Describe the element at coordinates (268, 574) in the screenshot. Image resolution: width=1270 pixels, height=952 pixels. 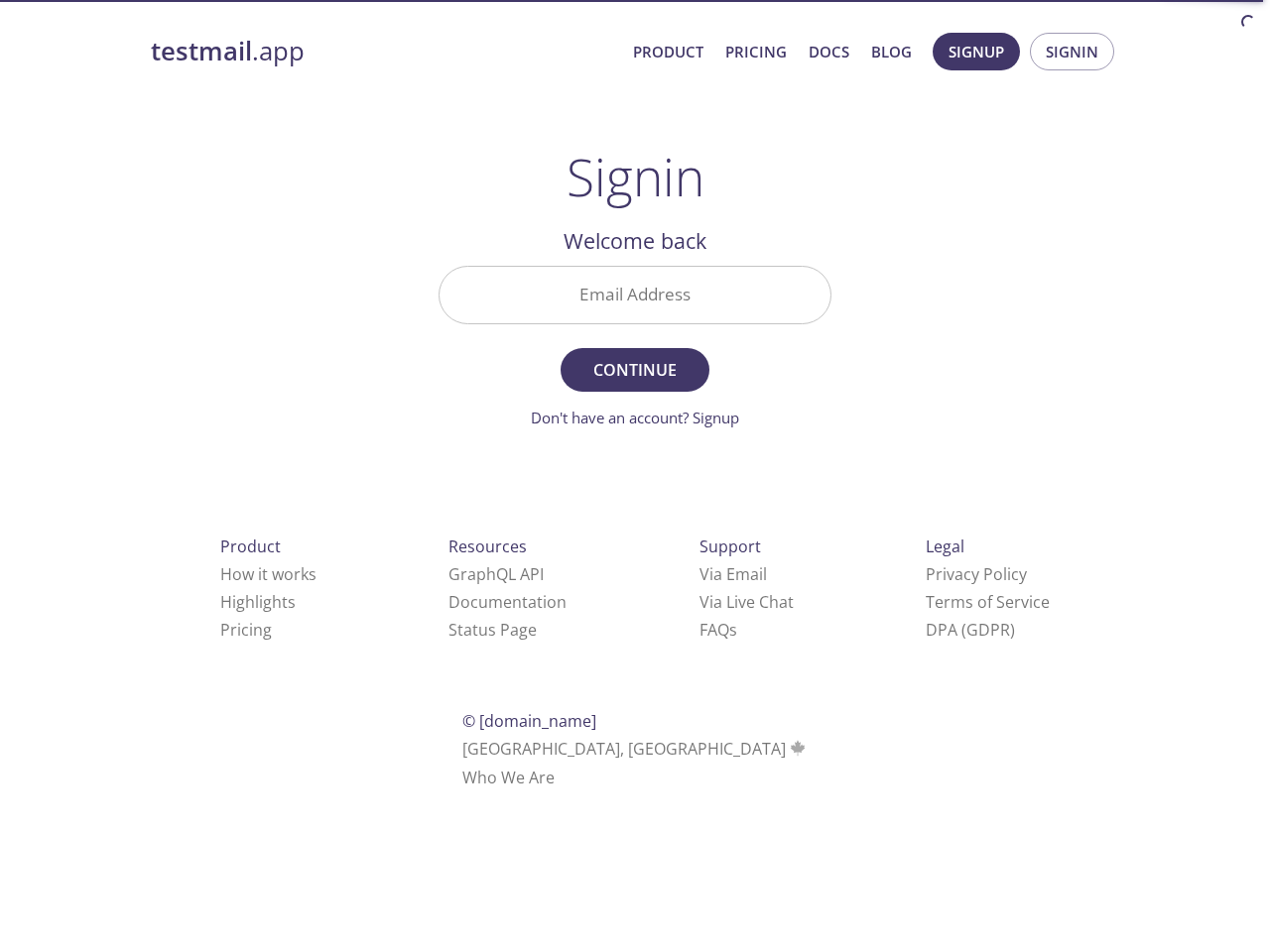
I see `a: How it works` at that location.